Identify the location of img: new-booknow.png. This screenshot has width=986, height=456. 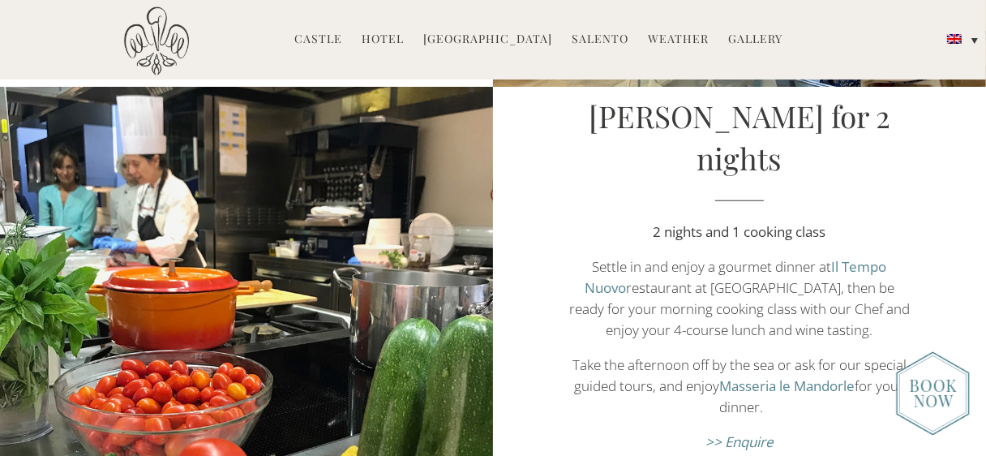
(933, 393).